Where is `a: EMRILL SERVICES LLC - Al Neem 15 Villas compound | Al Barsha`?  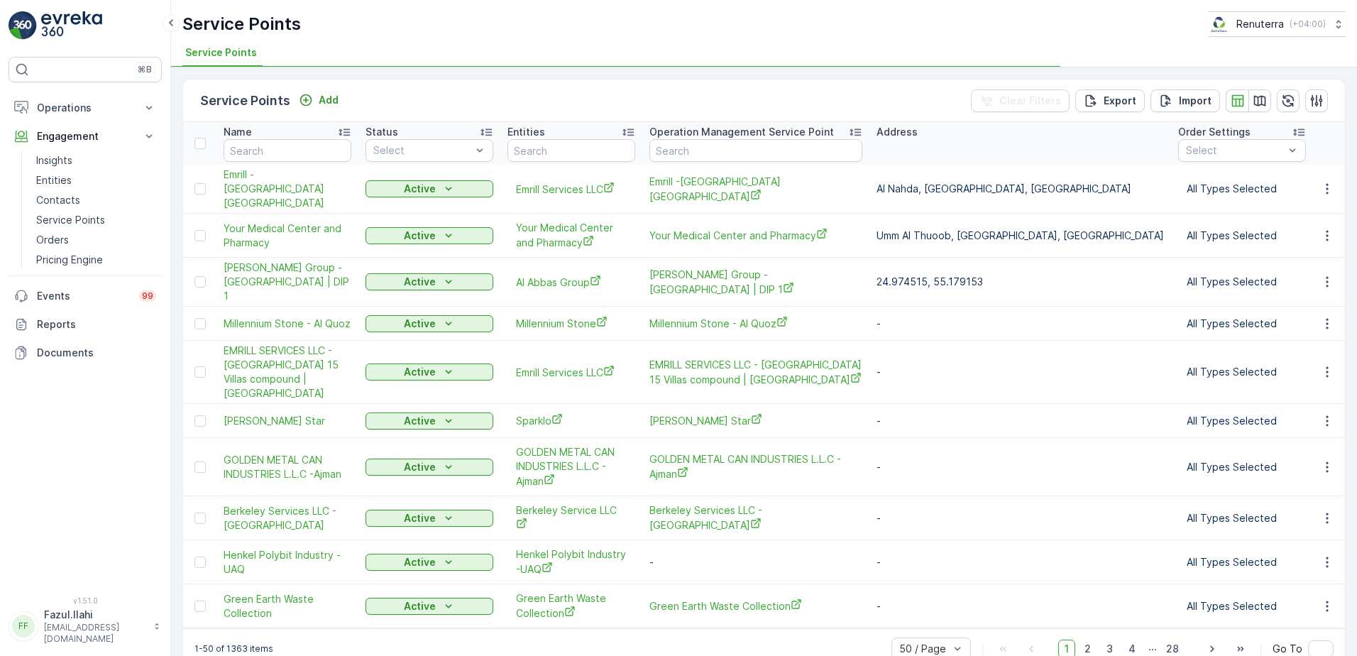 a: EMRILL SERVICES LLC - Al Neem 15 Villas compound | Al Barsha is located at coordinates (287, 372).